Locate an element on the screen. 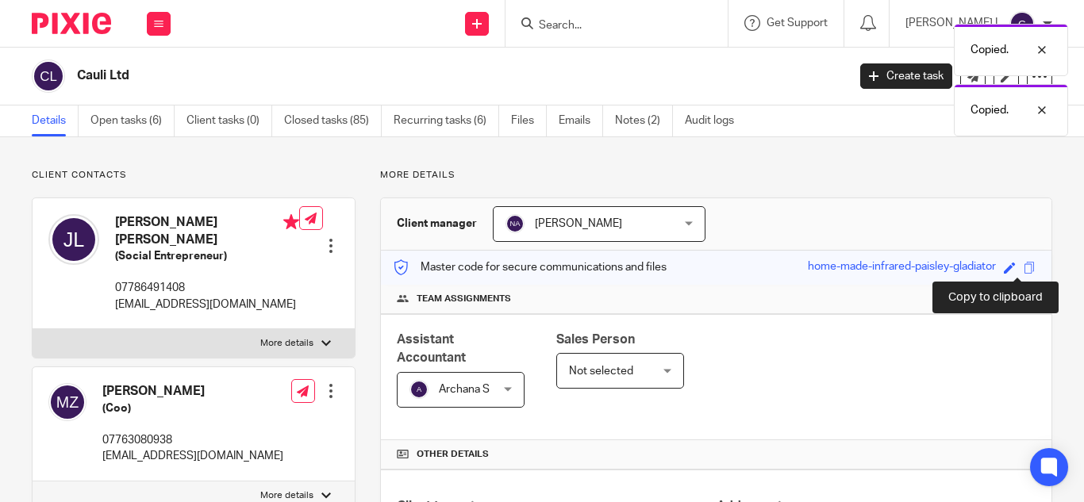 The image size is (1084, 502). p: Client contacts is located at coordinates (194, 175).